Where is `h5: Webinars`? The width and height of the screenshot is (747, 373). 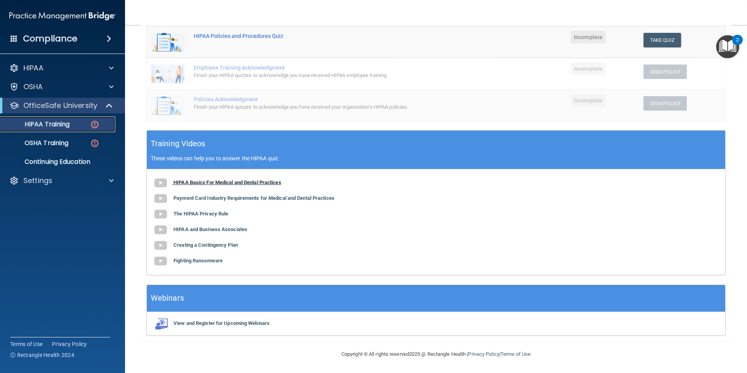 h5: Webinars is located at coordinates (167, 298).